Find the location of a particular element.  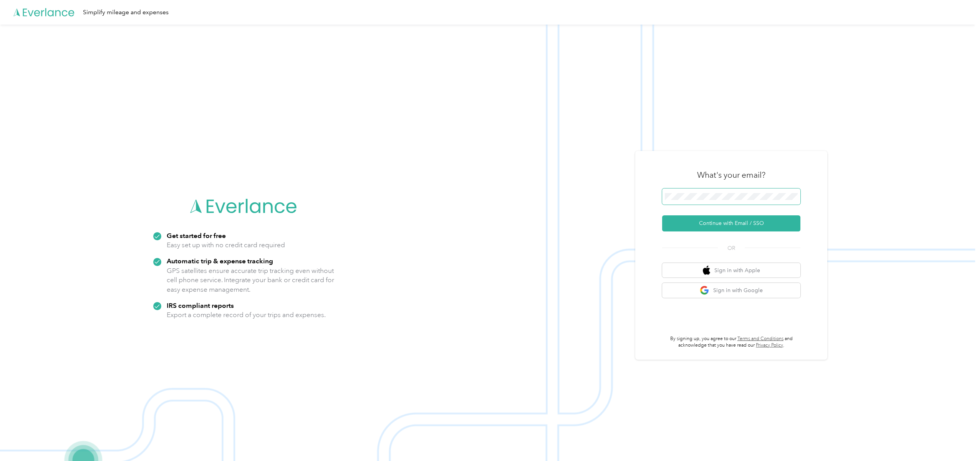

p: Export a complete record of your trips and expenses. is located at coordinates (246, 315).